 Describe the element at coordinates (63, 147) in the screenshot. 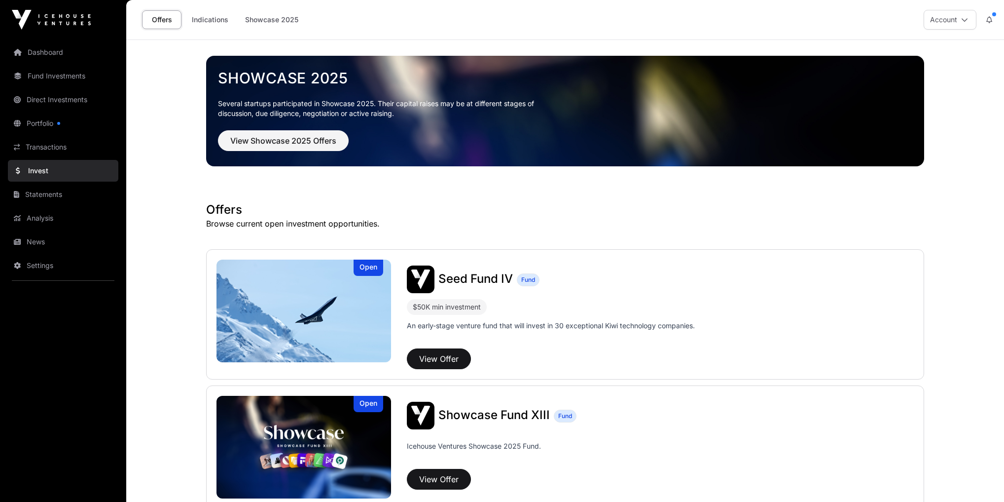

I see `a: Transactions` at that location.